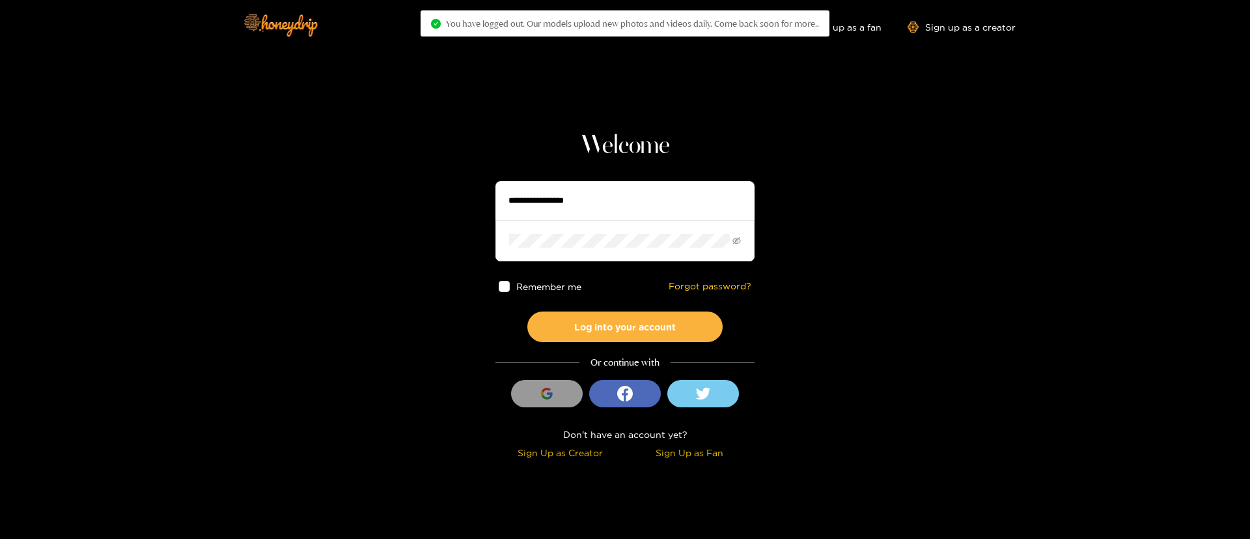  What do you see at coordinates (625, 326) in the screenshot?
I see `button: Log into your account` at bounding box center [625, 326].